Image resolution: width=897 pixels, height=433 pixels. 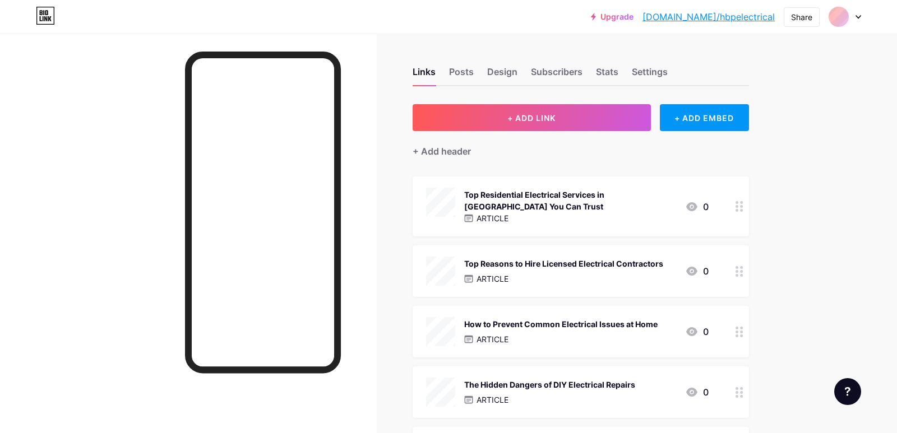 What do you see at coordinates (704, 118) in the screenshot?
I see `div: + ADD EMBED` at bounding box center [704, 118].